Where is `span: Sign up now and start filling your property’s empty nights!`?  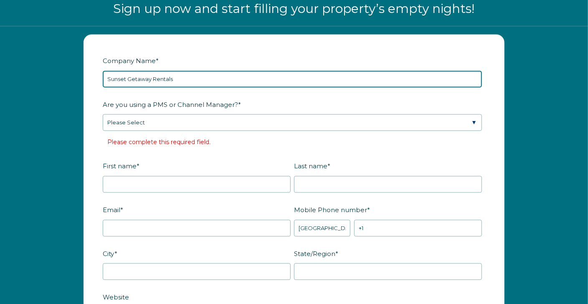 span: Sign up now and start filling your property’s empty nights! is located at coordinates (294, 8).